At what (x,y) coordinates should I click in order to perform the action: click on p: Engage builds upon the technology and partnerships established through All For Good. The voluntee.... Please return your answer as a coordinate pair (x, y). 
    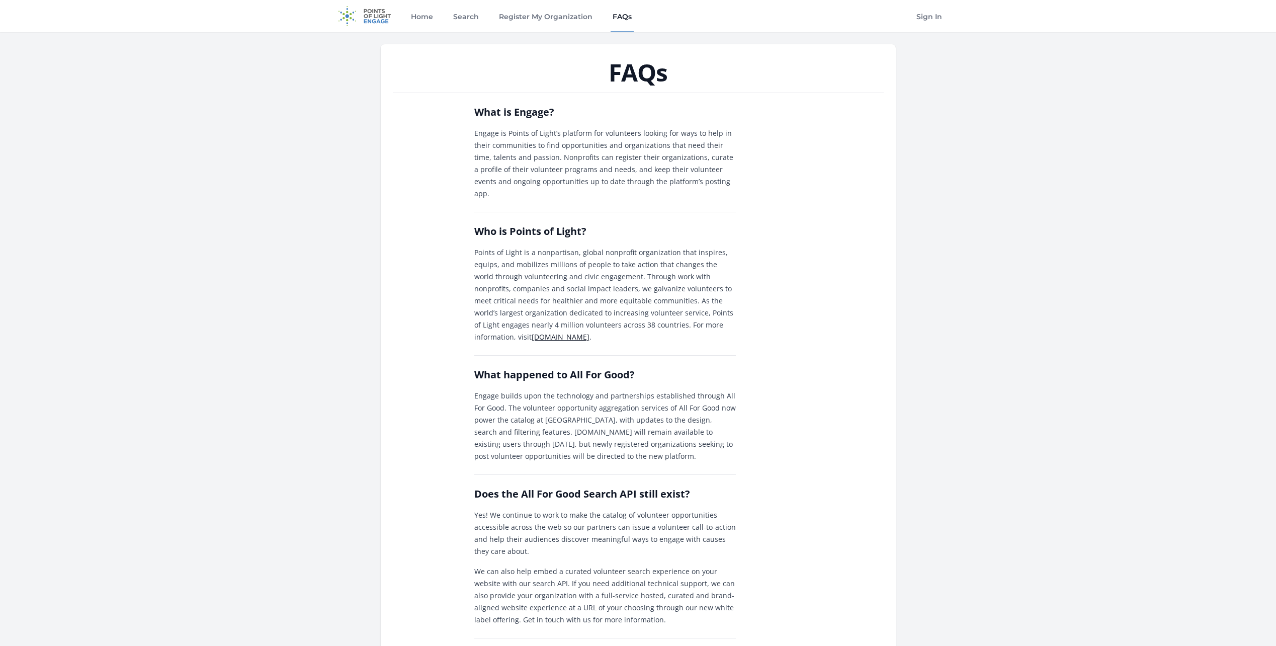
    Looking at the image, I should click on (605, 426).